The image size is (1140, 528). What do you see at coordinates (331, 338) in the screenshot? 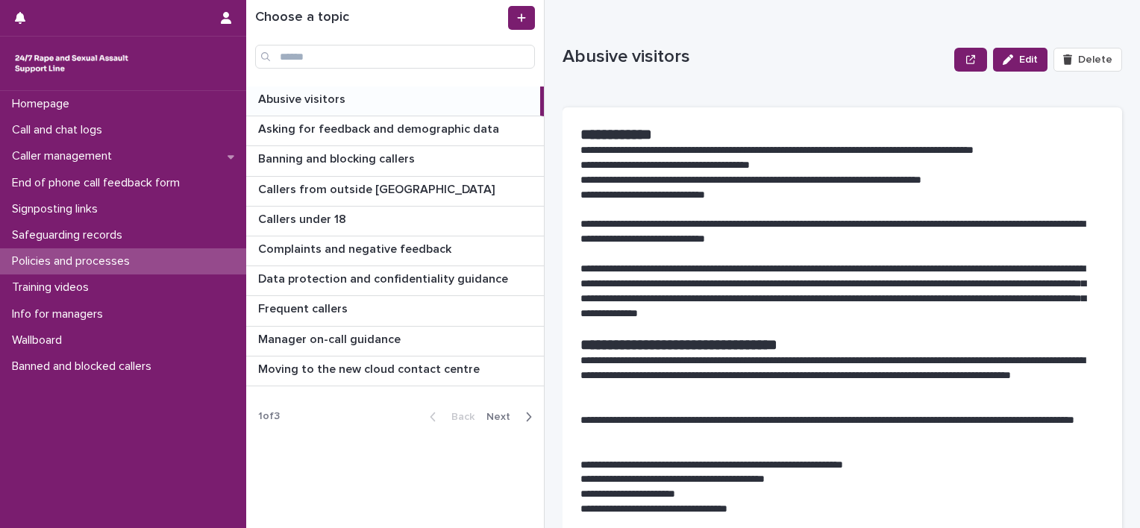
I see `p: Manager on-call guidance` at bounding box center [331, 338].